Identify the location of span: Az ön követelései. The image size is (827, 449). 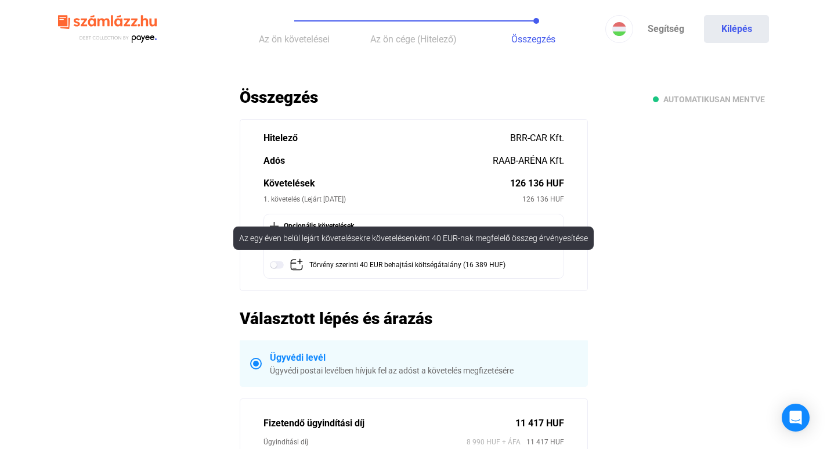
(294, 39).